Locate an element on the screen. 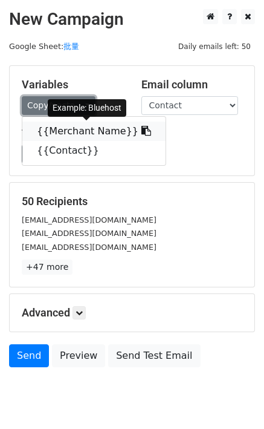  a: {{Merchant Name}} is located at coordinates (94, 131).